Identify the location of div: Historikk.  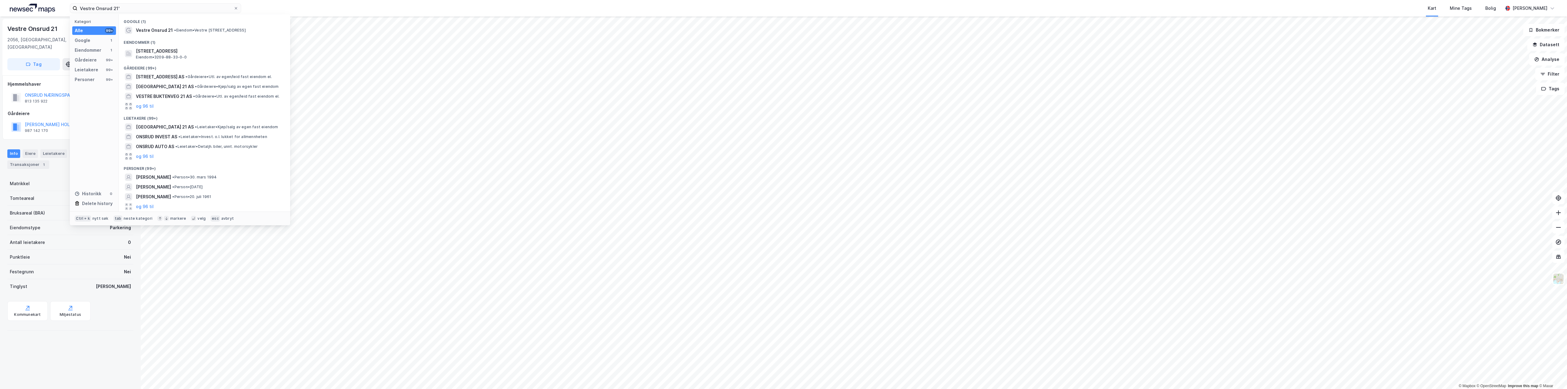
(88, 194).